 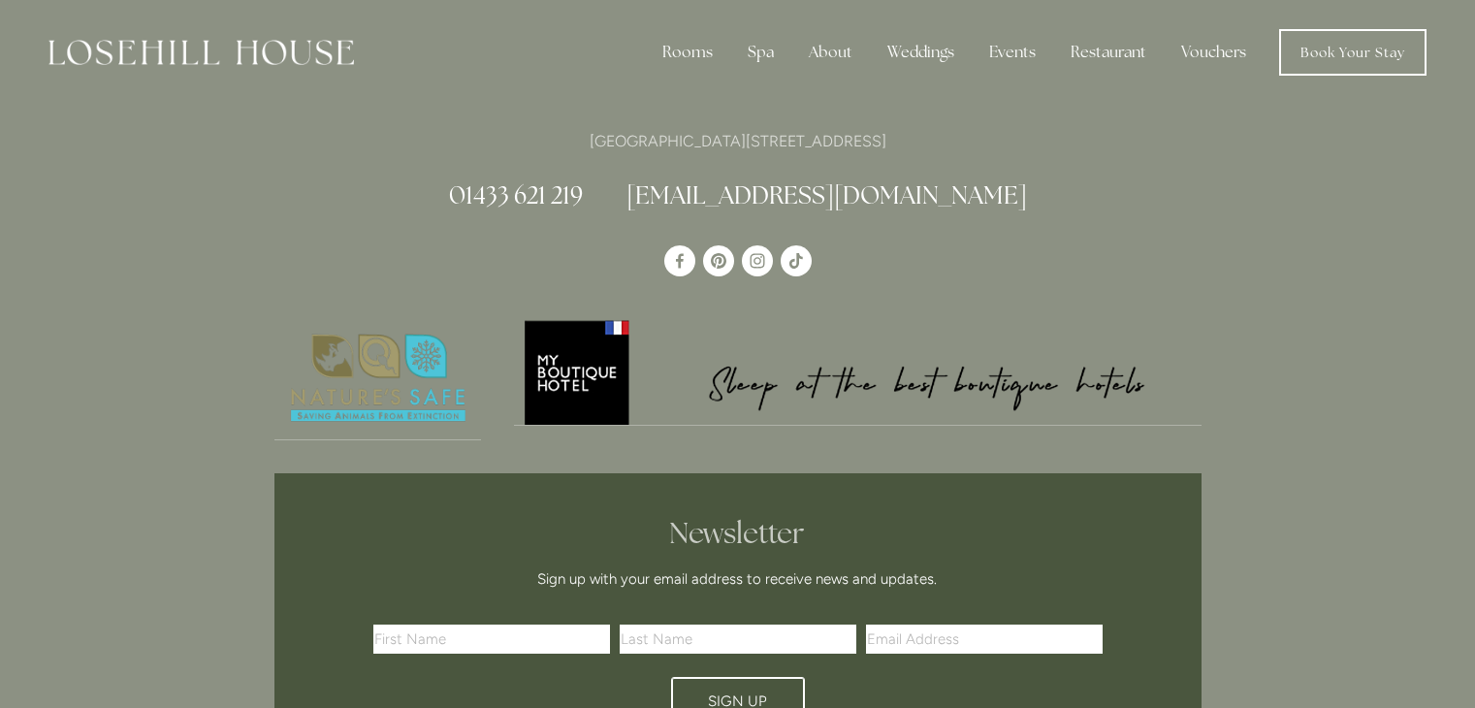 What do you see at coordinates (378, 378) in the screenshot?
I see `a: Nature's Safe - Logo` at bounding box center [378, 378].